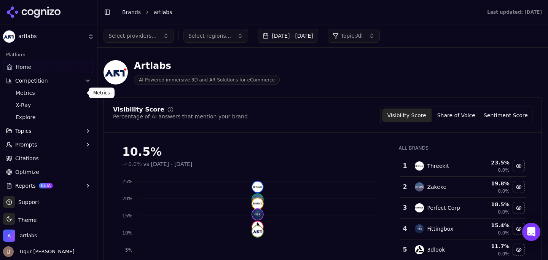 This screenshot has height=260, width=548. I want to click on a: Home, so click(48, 67).